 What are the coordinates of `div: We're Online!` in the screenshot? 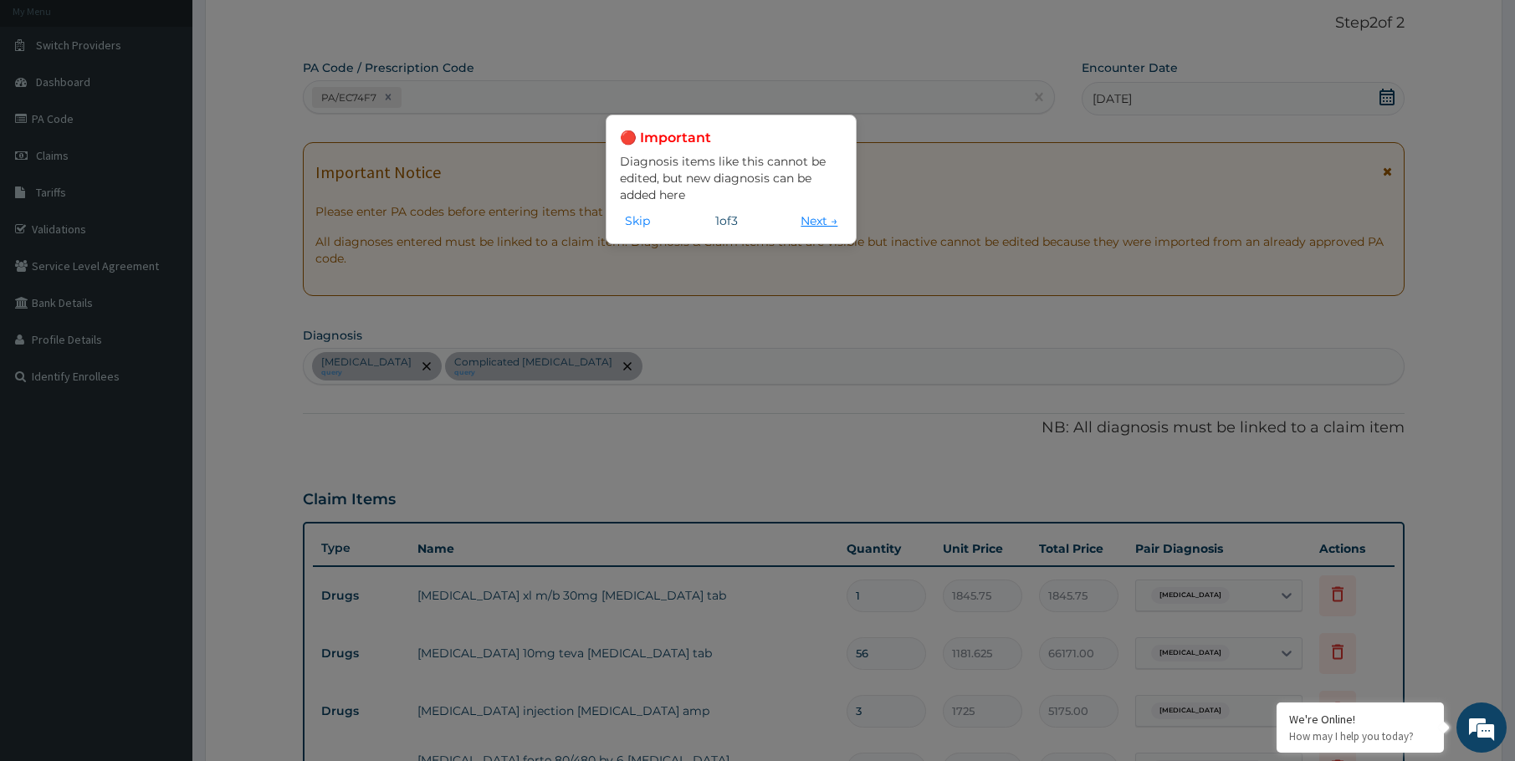 It's located at (1361, 720).